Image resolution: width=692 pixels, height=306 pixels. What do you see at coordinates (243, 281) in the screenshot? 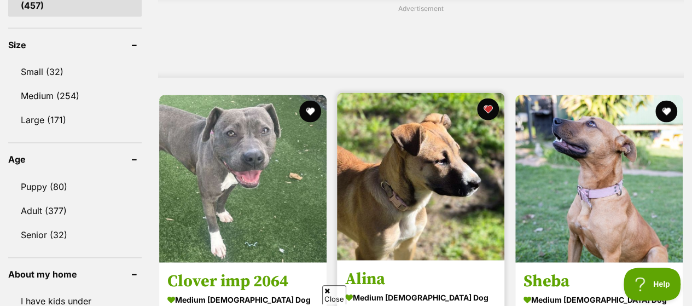
I see `h3: Clover imp 2064` at bounding box center [243, 281].